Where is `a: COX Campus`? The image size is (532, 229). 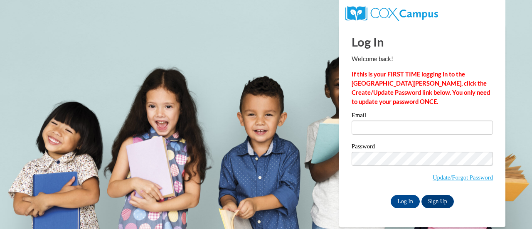 a: COX Campus is located at coordinates (391, 13).